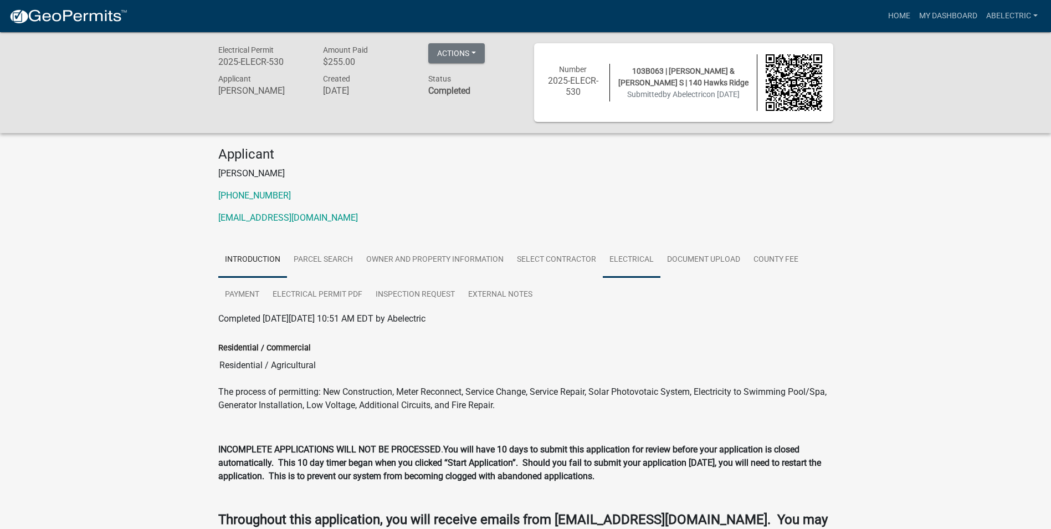 The height and width of the screenshot is (529, 1051). Describe the element at coordinates (367, 62) in the screenshot. I see `h6: $255.00` at that location.